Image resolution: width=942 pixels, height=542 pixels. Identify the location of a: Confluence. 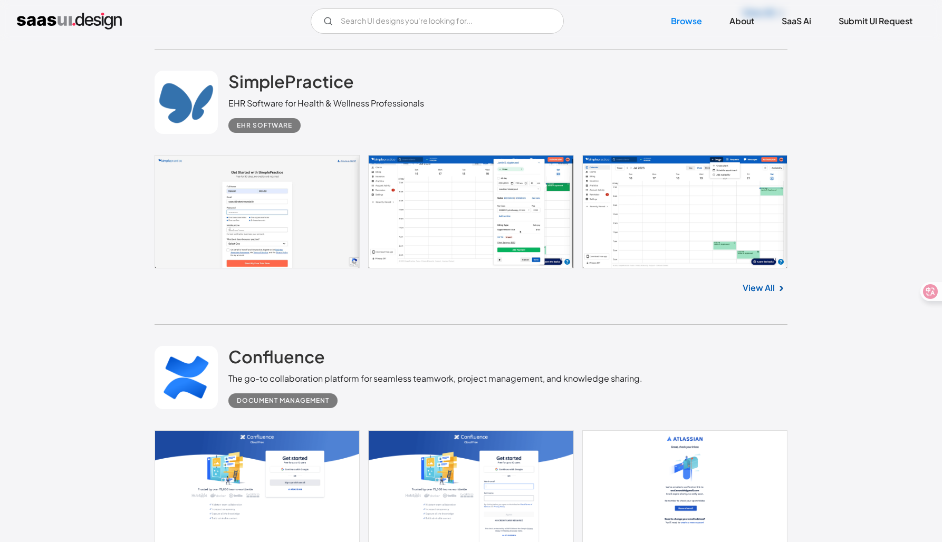
(276, 359).